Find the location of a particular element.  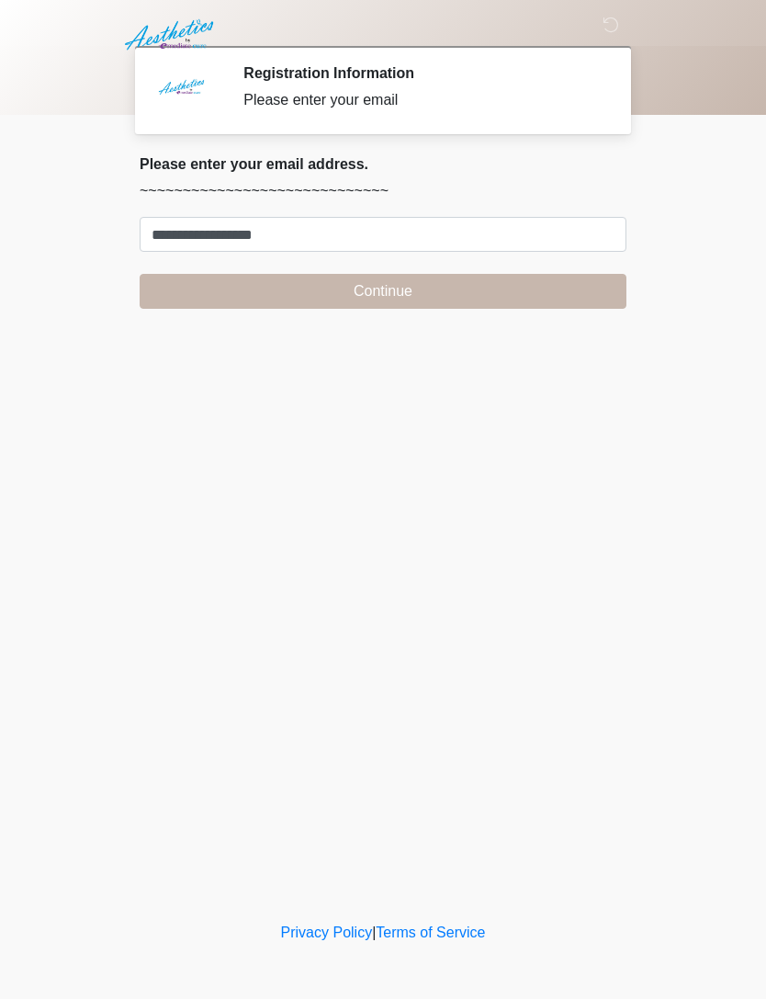

a: Privacy Policy is located at coordinates (327, 932).